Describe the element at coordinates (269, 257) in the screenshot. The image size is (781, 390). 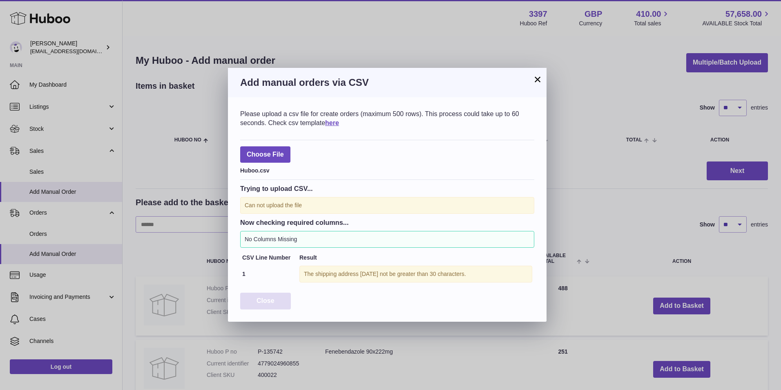
I see `th: CSV Line Number` at that location.